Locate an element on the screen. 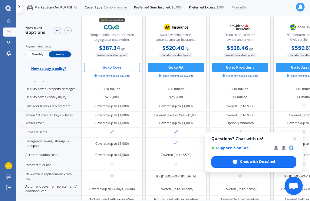 The image size is (310, 201). span: Comprehensive is located at coordinates (115, 7).